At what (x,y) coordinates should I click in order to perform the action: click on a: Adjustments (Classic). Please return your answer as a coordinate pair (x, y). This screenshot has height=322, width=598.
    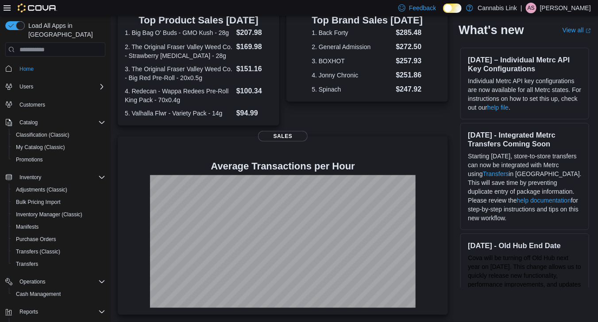
    Looking at the image, I should click on (42, 190).